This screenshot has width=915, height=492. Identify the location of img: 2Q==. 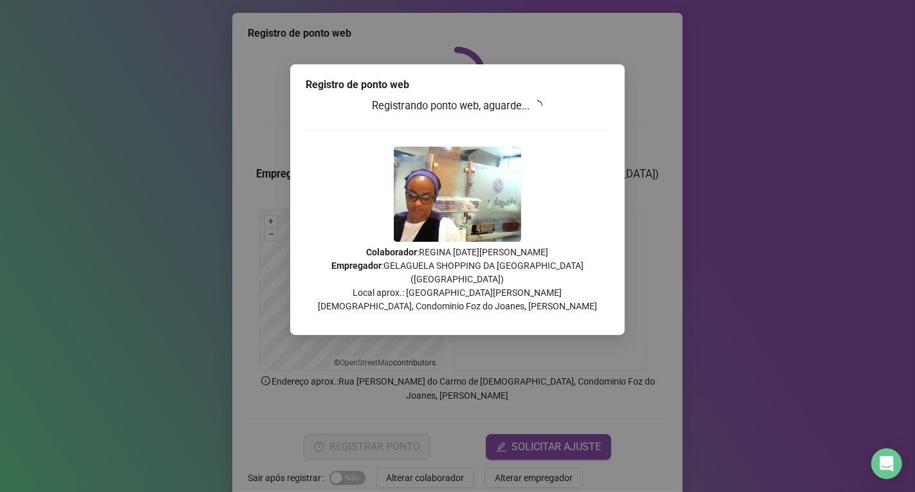
(457, 194).